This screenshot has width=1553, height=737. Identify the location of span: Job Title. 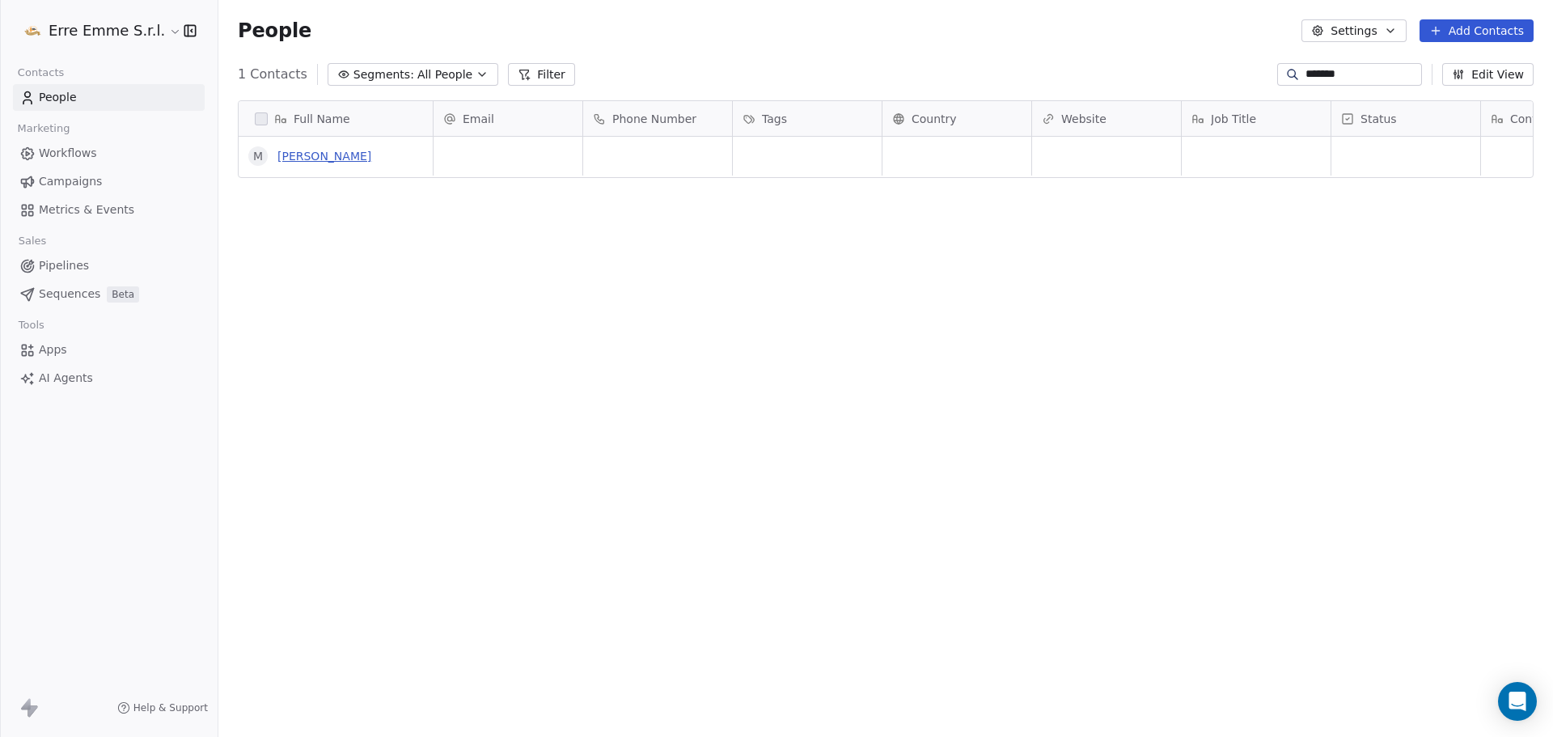
(1233, 119).